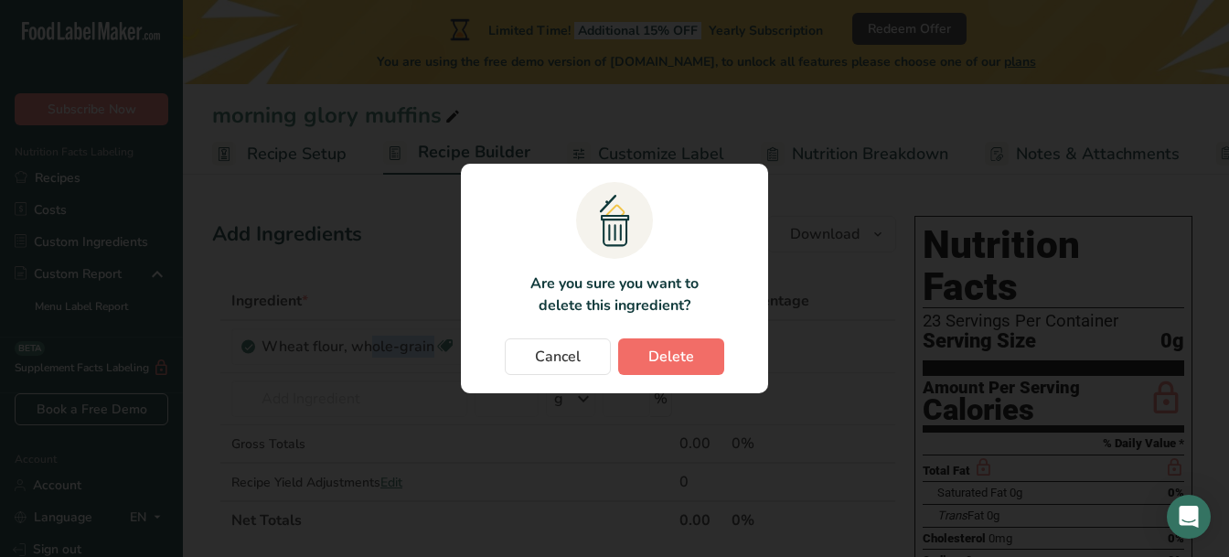  I want to click on button: Cancel, so click(558, 357).